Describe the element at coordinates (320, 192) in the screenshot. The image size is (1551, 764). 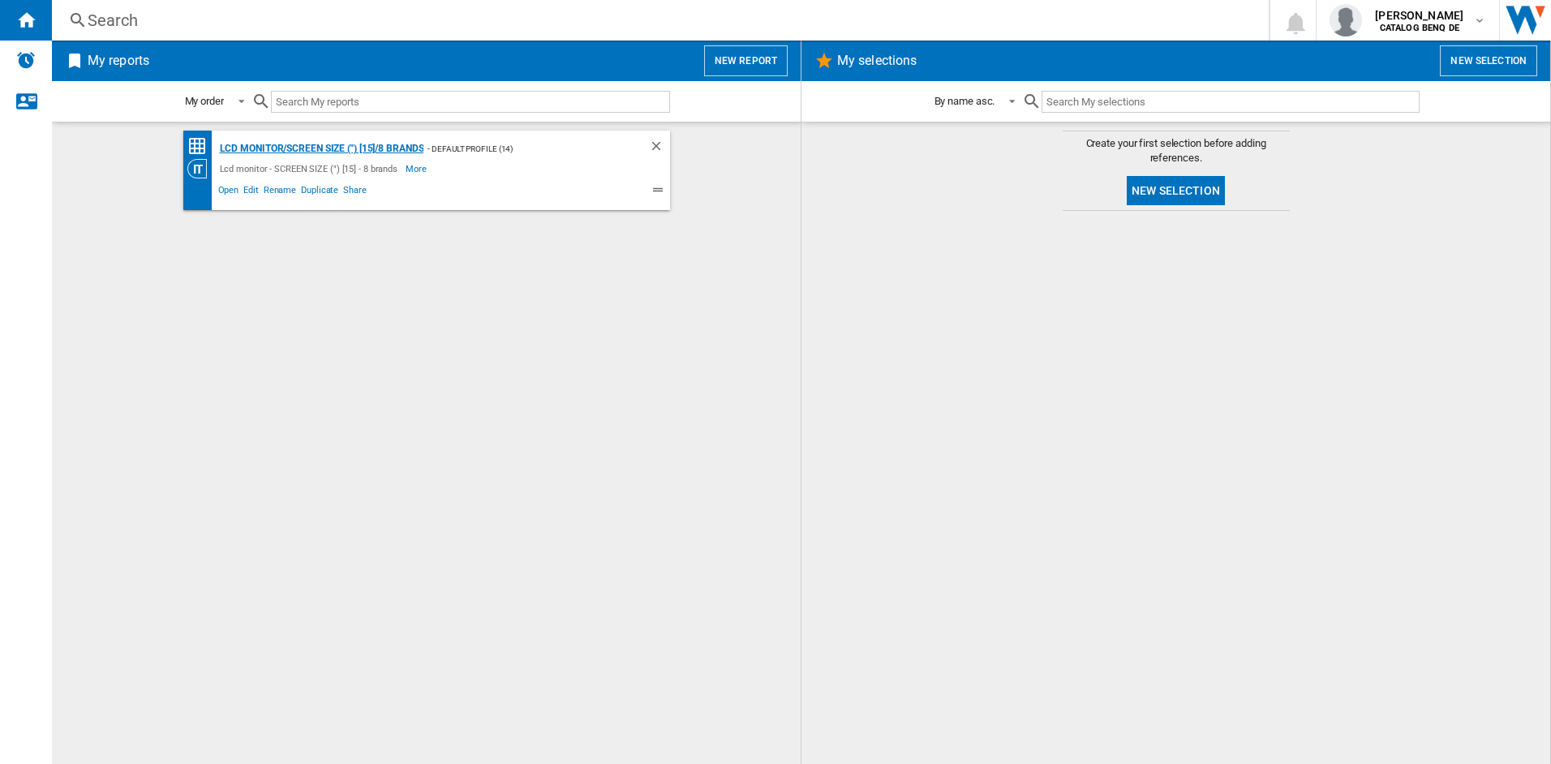
I see `span: Duplicate` at that location.